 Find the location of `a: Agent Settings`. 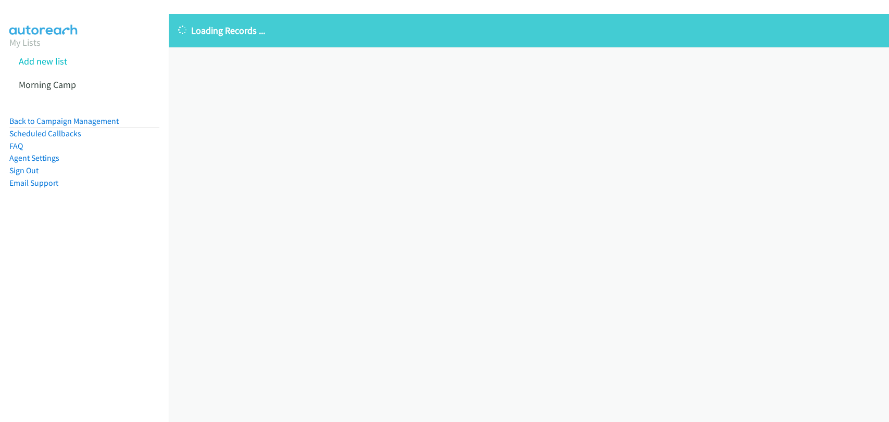

a: Agent Settings is located at coordinates (34, 158).